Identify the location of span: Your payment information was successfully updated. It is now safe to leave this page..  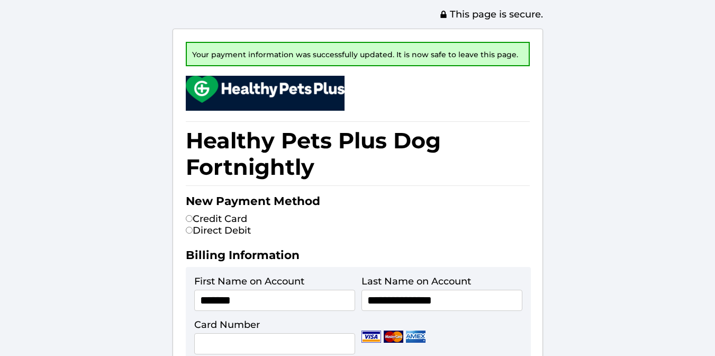
(355, 55).